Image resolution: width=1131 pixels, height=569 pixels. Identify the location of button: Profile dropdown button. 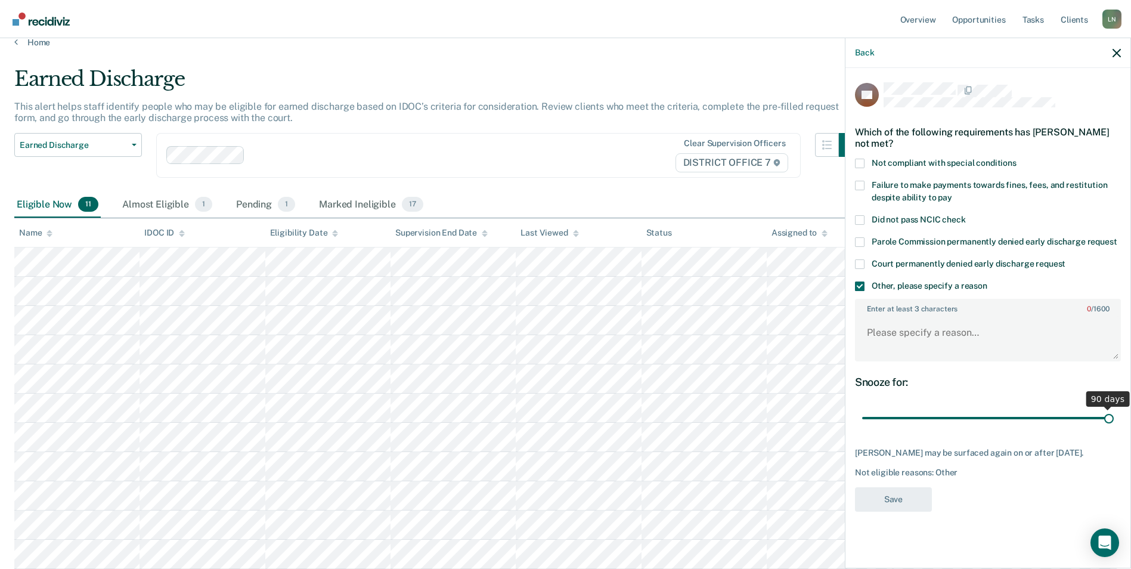
(1112, 19).